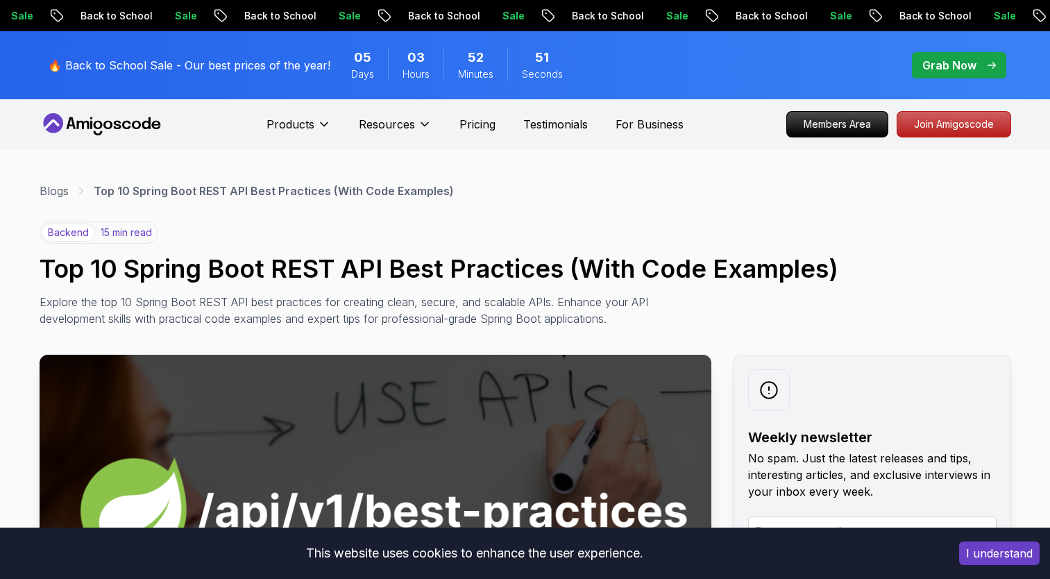  I want to click on p: Join Amigoscode, so click(954, 124).